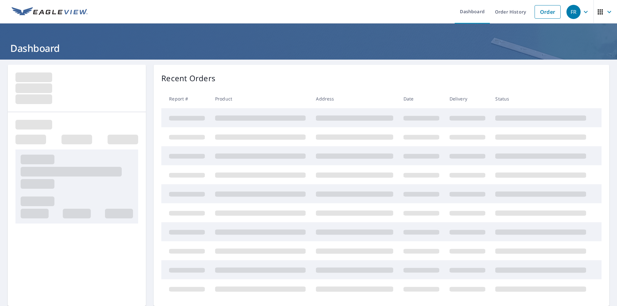 The height and width of the screenshot is (306, 617). I want to click on th: Status, so click(541, 99).